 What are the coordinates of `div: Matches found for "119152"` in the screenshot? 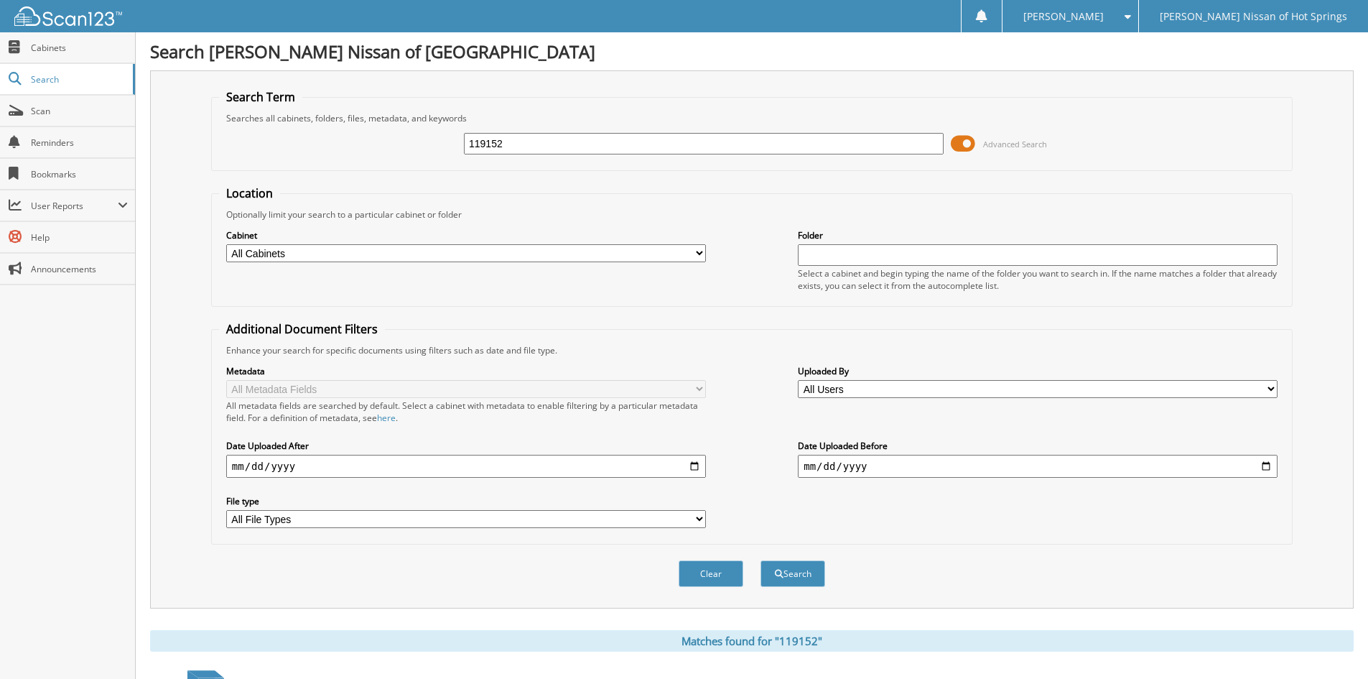 It's located at (752, 640).